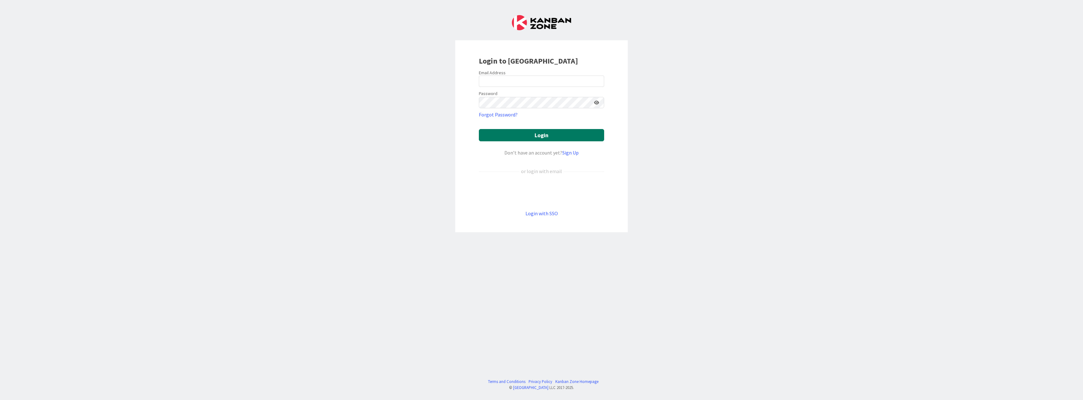 Image resolution: width=1083 pixels, height=400 pixels. What do you see at coordinates (542, 23) in the screenshot?
I see `img: Kanban Zone` at bounding box center [542, 23].